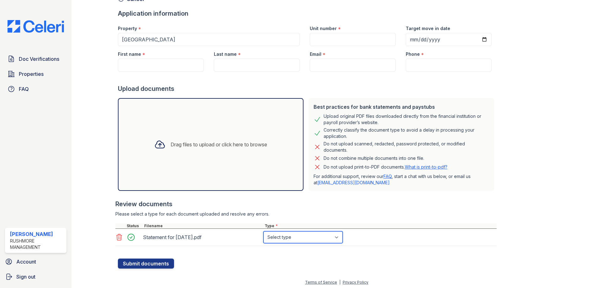  What do you see at coordinates (306, 204) in the screenshot?
I see `div: Review documents` at bounding box center [306, 204].